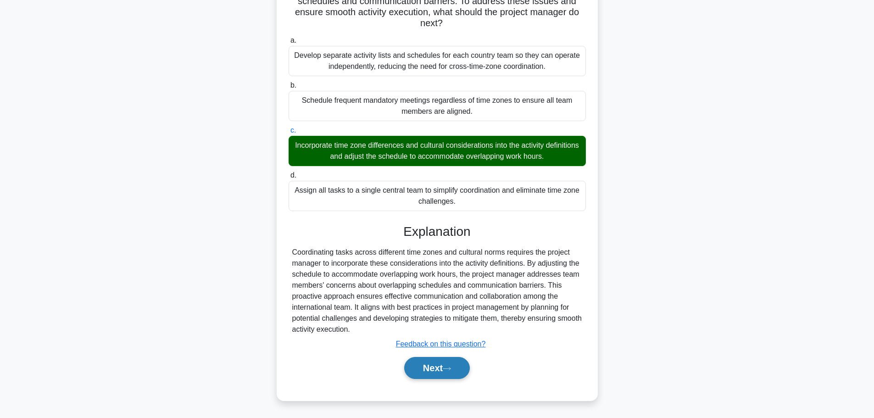 Image resolution: width=874 pixels, height=418 pixels. Describe the element at coordinates (293, 130) in the screenshot. I see `span: c.` at that location.